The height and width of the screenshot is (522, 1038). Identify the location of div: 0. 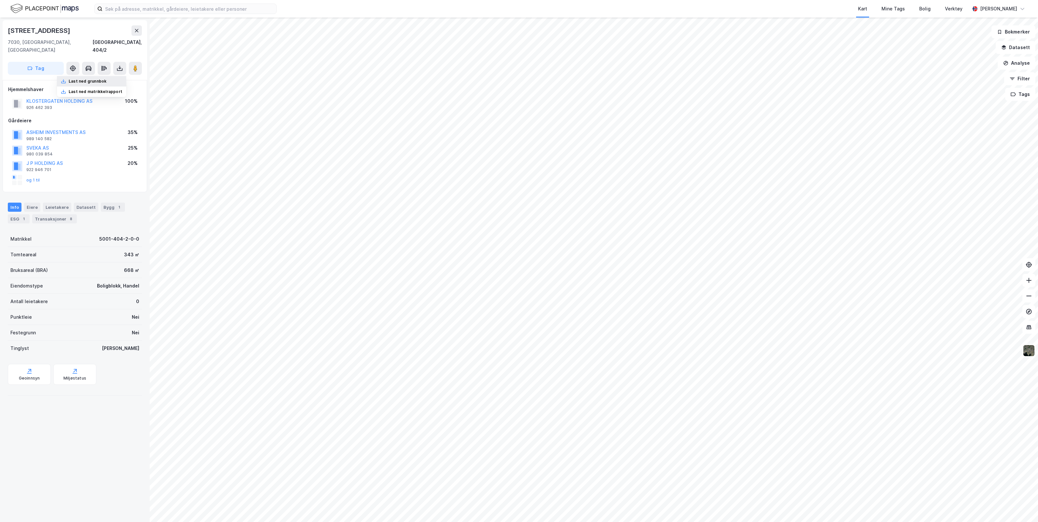
(138, 302).